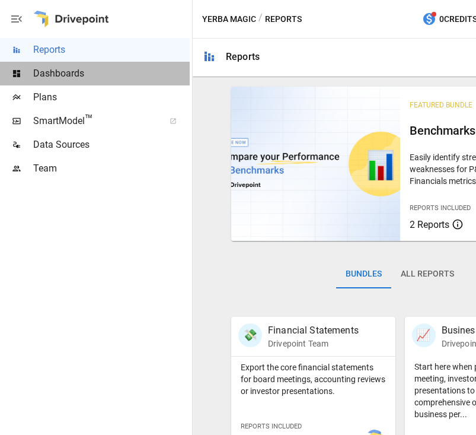  Describe the element at coordinates (316, 164) in the screenshot. I see `img: video thumbnail` at that location.